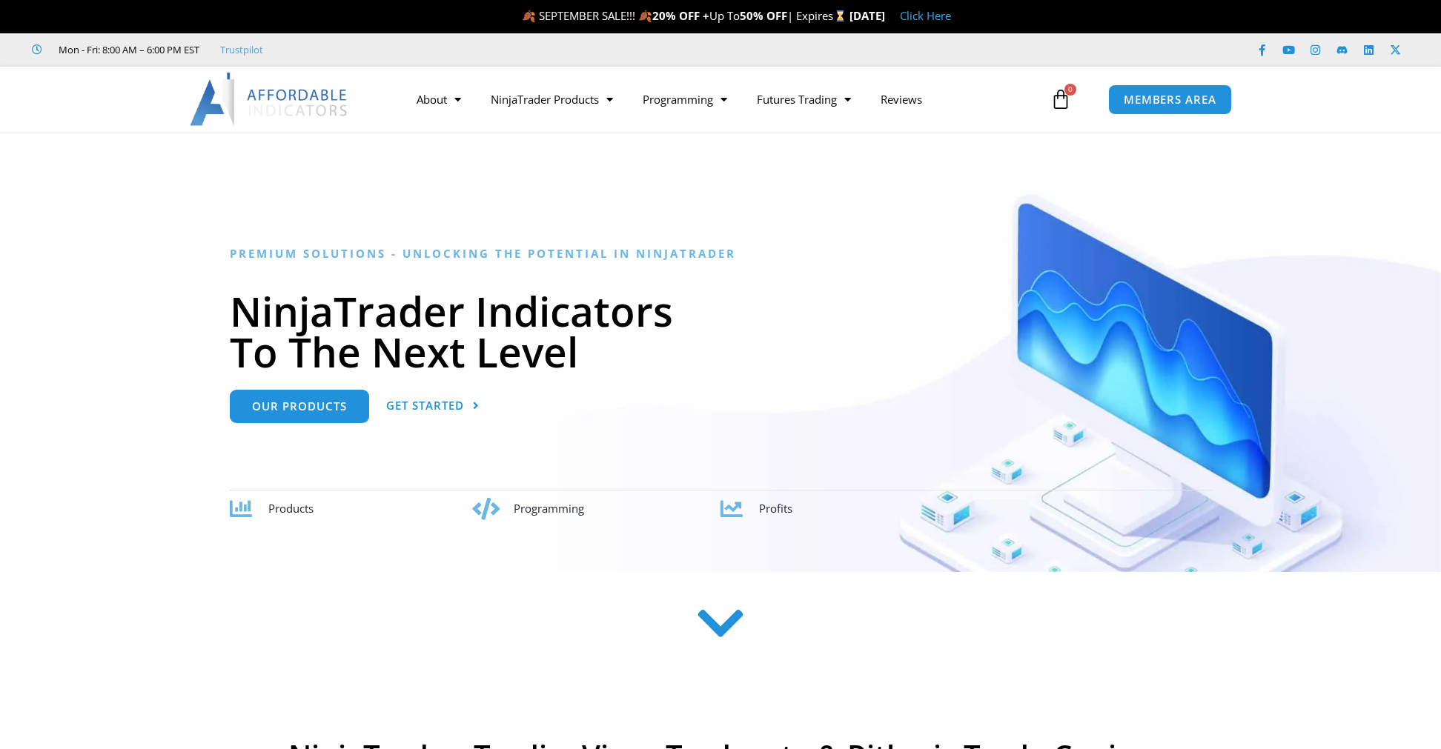  Describe the element at coordinates (724, 99) in the screenshot. I see `nav: Menu` at that location.